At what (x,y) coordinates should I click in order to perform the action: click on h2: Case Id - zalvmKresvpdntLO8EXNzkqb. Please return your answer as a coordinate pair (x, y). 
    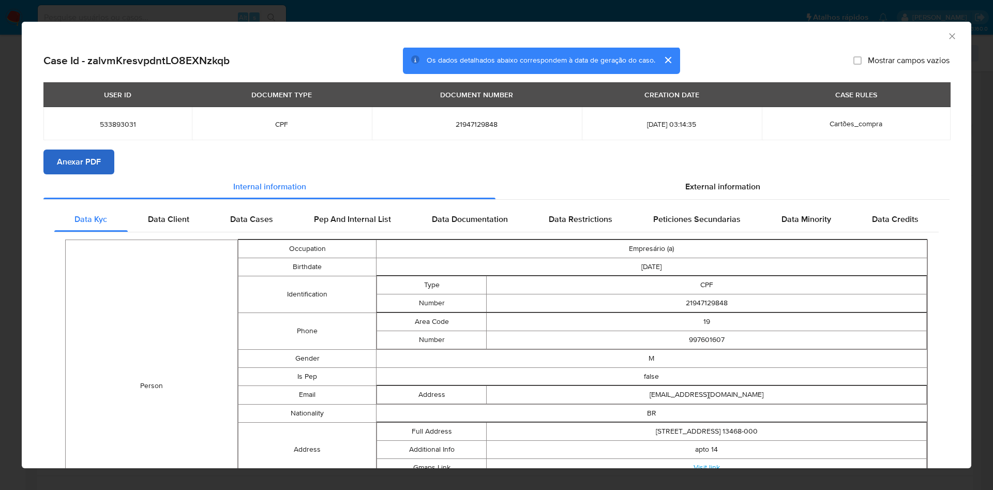
    Looking at the image, I should click on (137, 61).